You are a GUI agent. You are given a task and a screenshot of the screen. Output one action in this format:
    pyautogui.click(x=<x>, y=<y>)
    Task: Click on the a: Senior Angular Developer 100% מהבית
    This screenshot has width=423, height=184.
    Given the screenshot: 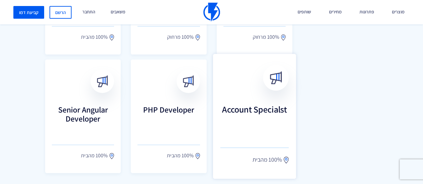 What is the action you would take?
    pyautogui.click(x=83, y=116)
    